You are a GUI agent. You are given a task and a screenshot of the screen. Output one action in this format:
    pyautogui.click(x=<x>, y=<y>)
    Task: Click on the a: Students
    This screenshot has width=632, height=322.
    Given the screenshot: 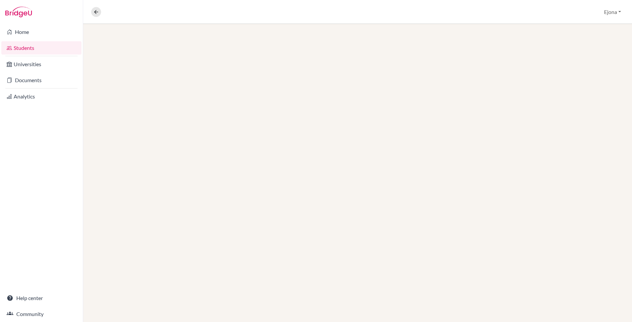 What is the action you would take?
    pyautogui.click(x=41, y=48)
    